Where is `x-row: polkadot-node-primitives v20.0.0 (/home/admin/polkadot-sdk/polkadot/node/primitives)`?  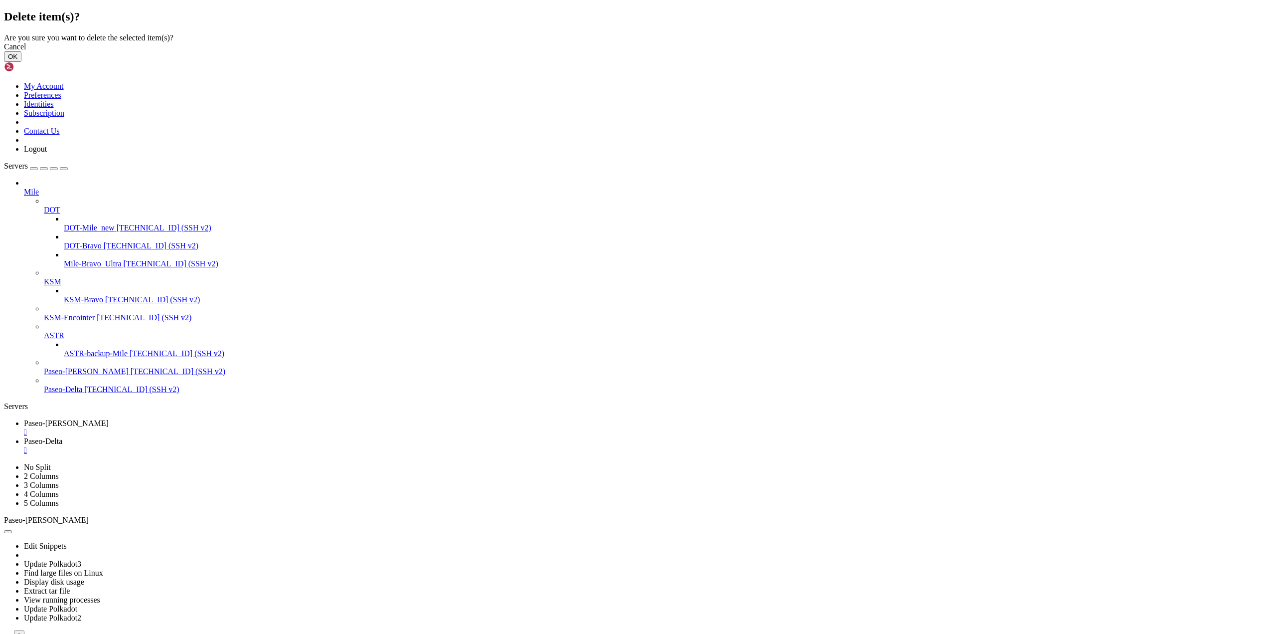 x-row: polkadot-node-primitives v20.0.0 (/home/admin/polkadot-sdk/polkadot/node/primitives) is located at coordinates (575, 262).